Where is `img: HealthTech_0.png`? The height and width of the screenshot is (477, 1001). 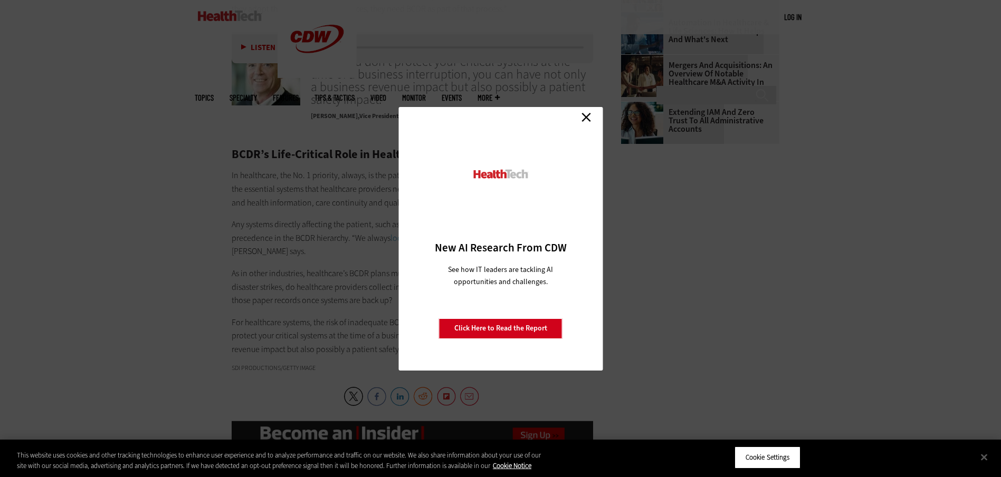
img: HealthTech_0.png is located at coordinates (500, 174).